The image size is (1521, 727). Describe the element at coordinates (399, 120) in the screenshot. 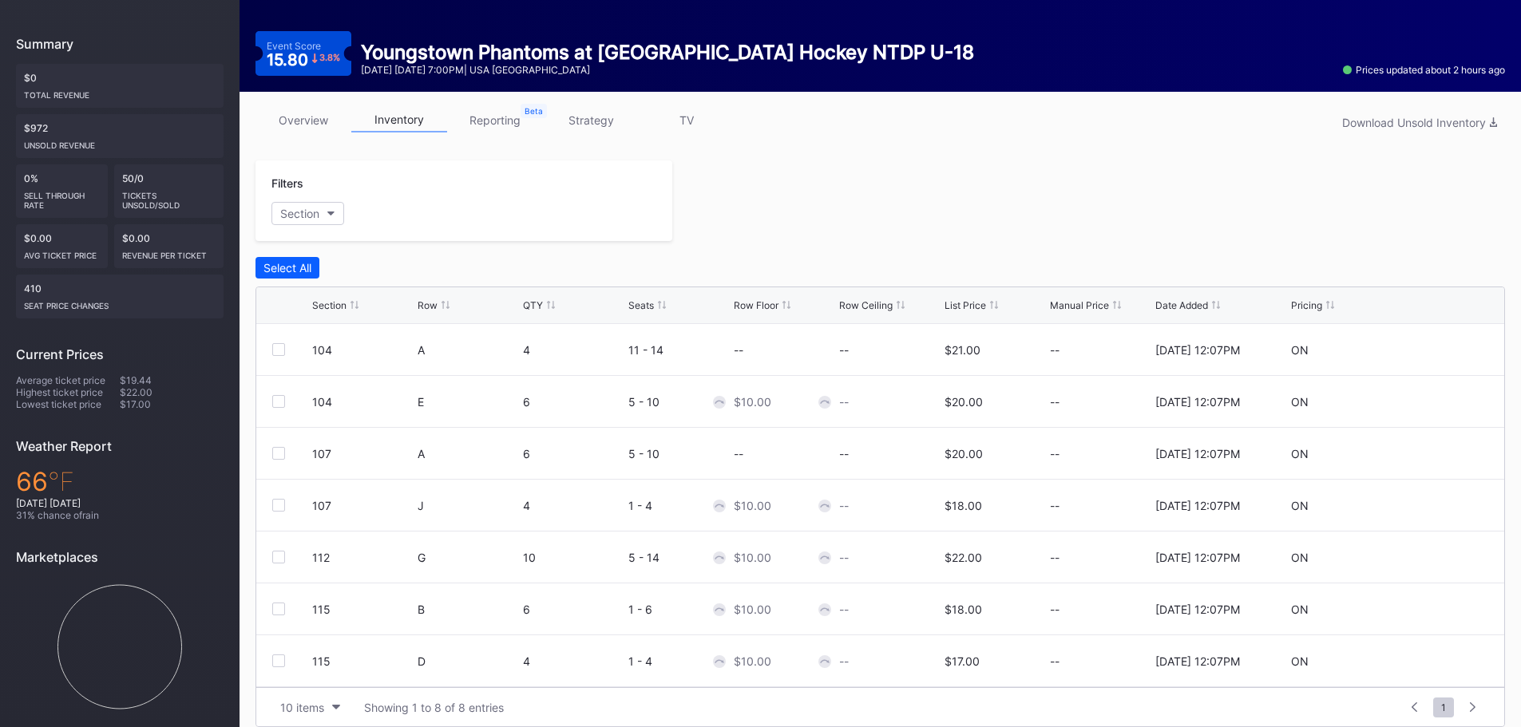

I see `a: inventory` at that location.